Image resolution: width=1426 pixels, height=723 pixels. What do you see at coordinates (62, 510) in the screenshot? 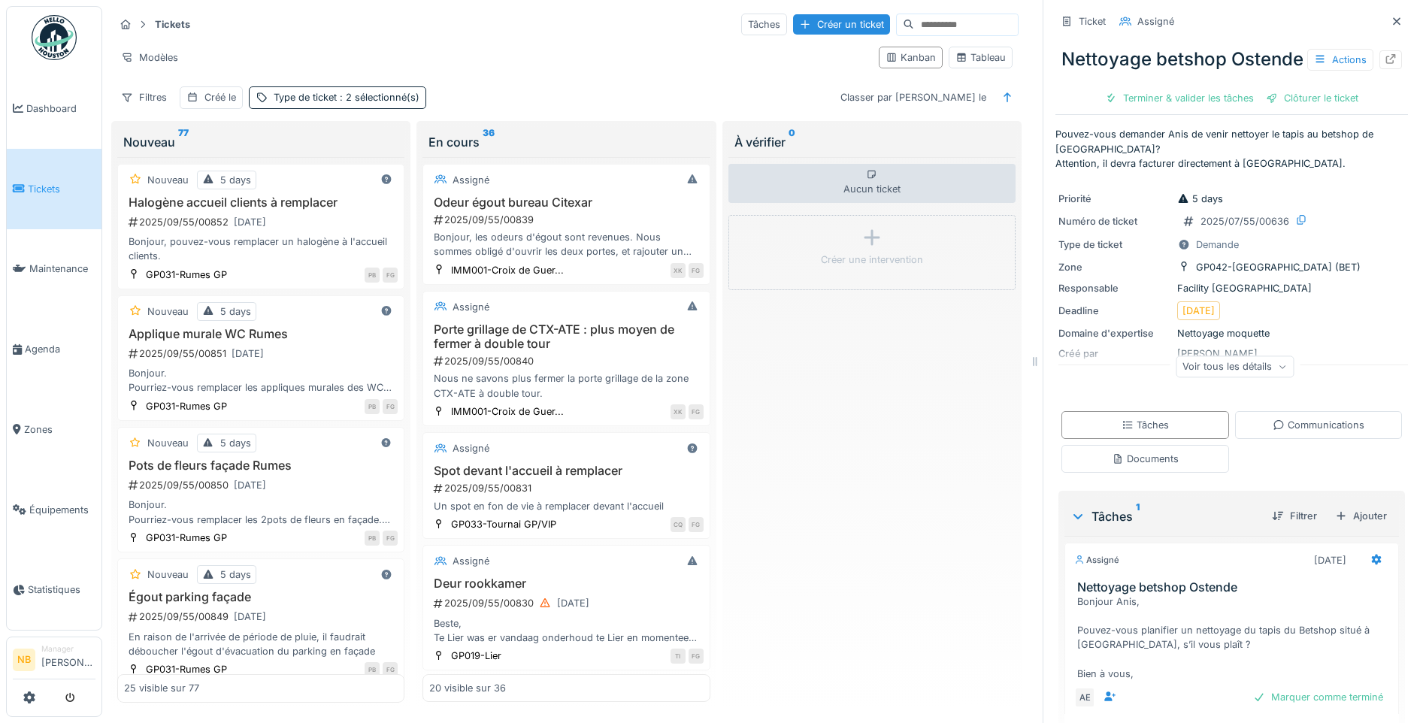
I see `span: Équipements` at bounding box center [62, 510].